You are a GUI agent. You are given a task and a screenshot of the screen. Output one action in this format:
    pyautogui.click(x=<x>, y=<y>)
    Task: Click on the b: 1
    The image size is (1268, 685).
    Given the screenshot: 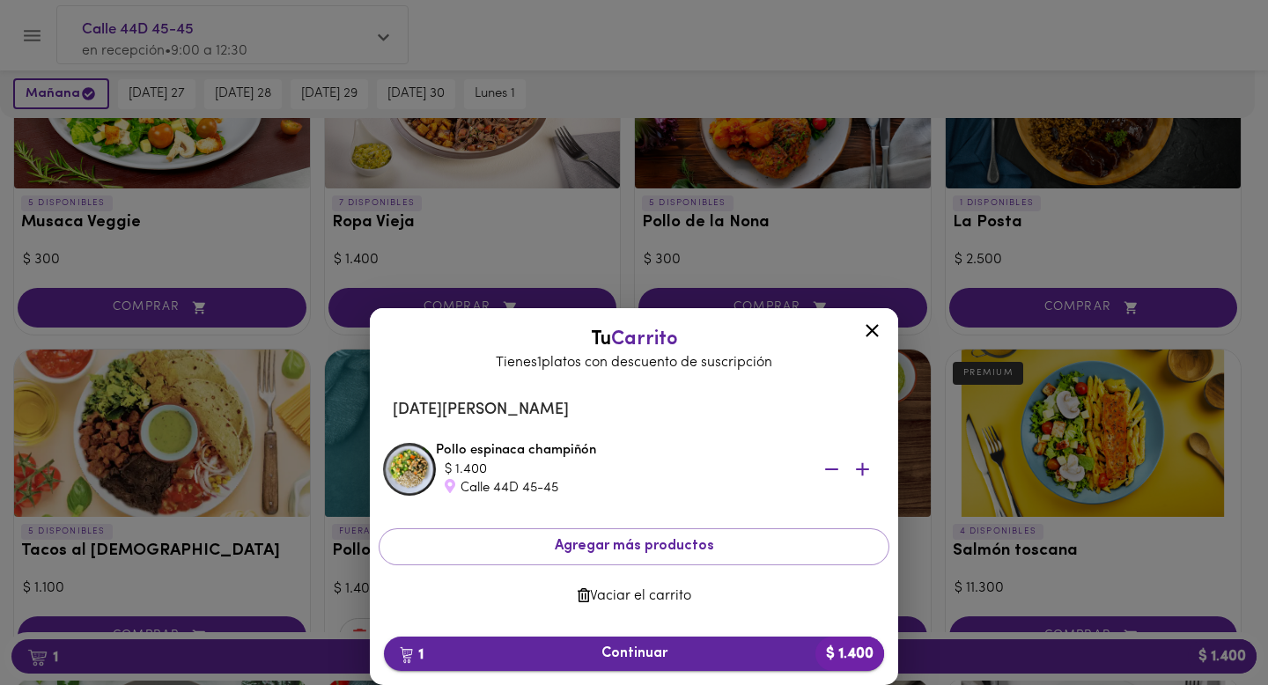 What is the action you would take?
    pyautogui.click(x=411, y=654)
    